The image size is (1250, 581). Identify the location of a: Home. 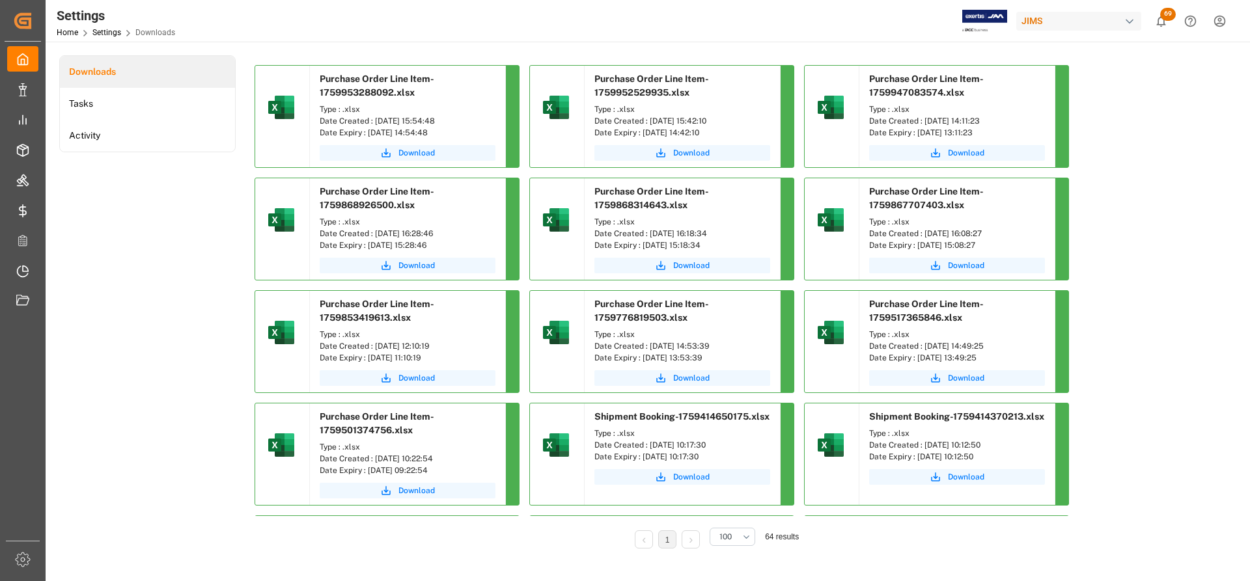
(67, 33).